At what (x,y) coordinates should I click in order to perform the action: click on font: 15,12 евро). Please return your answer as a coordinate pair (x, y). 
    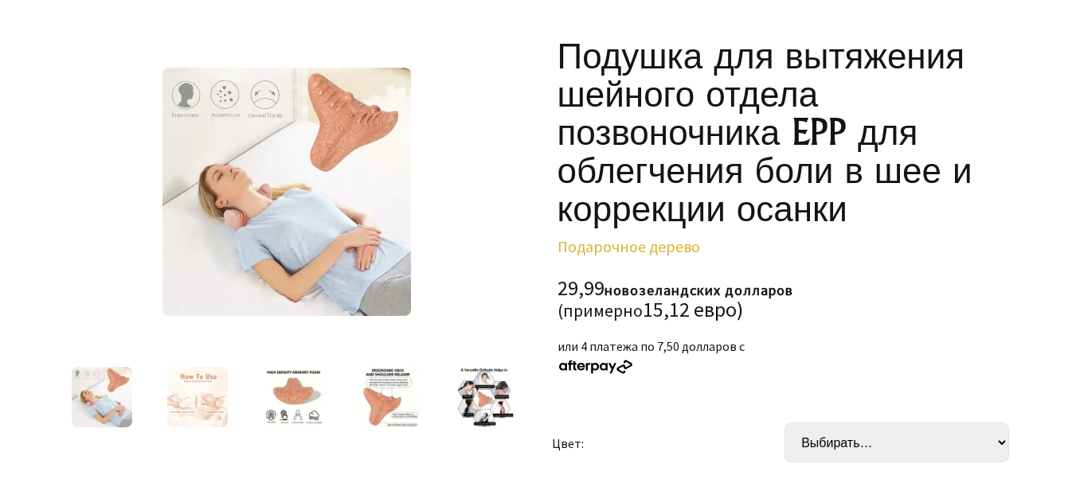
    Looking at the image, I should click on (693, 309).